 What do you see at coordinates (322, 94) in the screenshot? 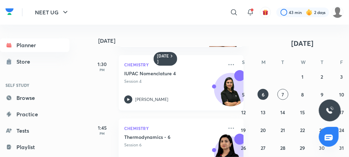
I see `abbr: October 9, 2025` at bounding box center [322, 94].